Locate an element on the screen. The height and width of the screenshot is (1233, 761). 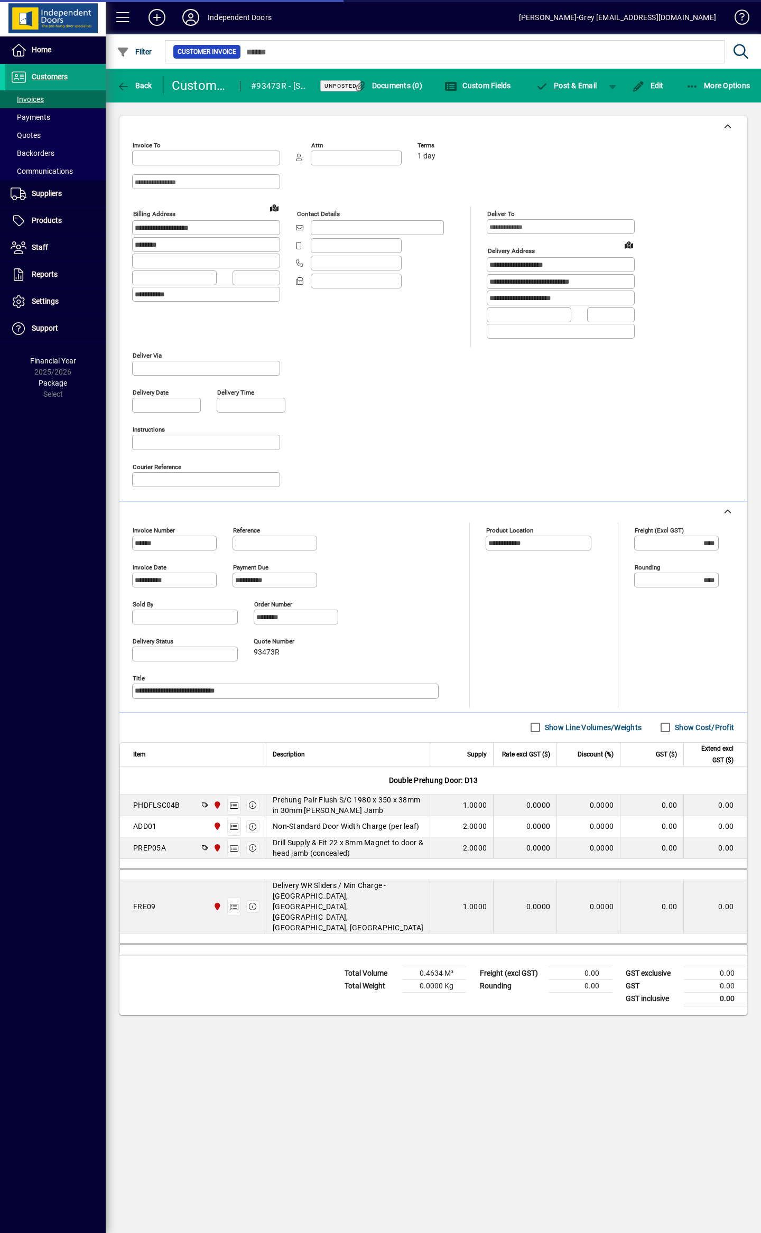
a: Home is located at coordinates (55, 50).